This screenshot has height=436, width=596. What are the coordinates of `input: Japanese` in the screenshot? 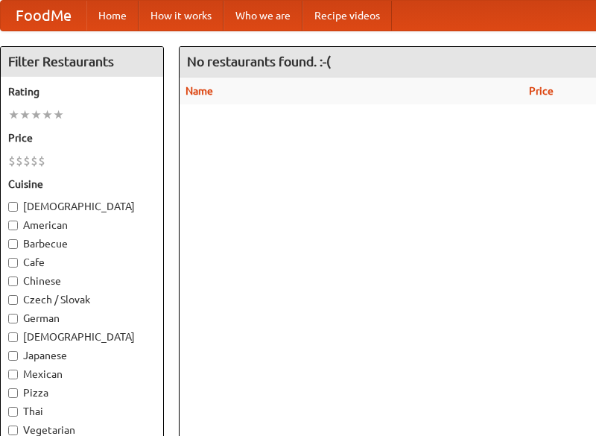 It's located at (13, 355).